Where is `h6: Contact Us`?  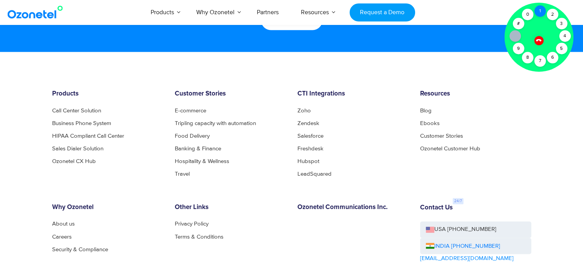
h6: Contact Us is located at coordinates (436, 208).